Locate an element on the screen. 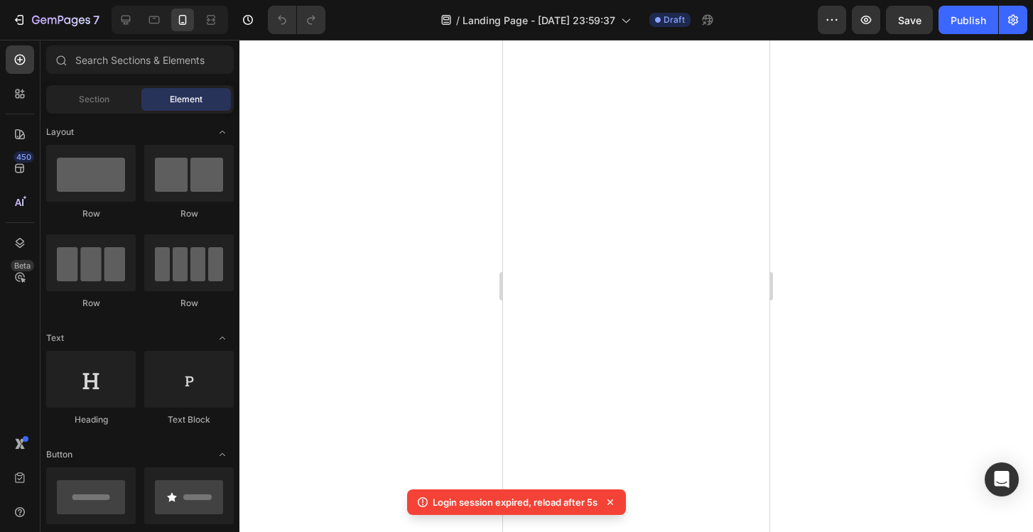 This screenshot has height=532, width=1033. span: Save is located at coordinates (909, 20).